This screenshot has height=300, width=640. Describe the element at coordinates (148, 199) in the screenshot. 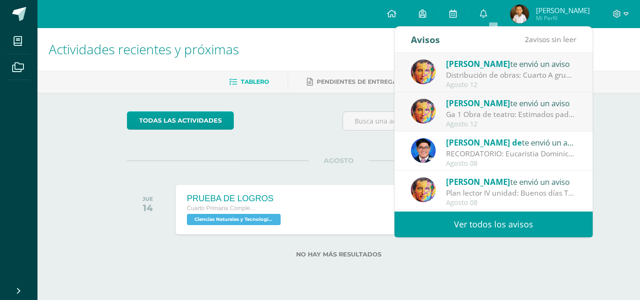

I see `div: JUE` at that location.